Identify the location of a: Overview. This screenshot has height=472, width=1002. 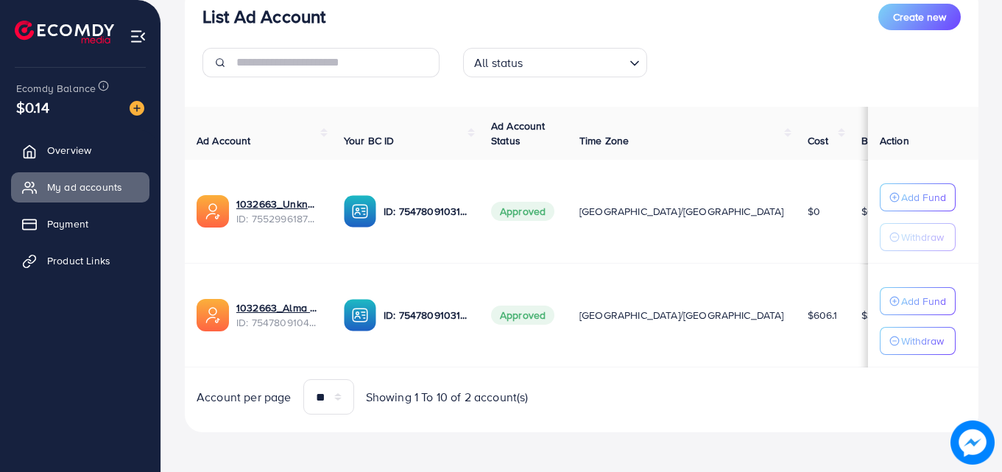
(80, 150).